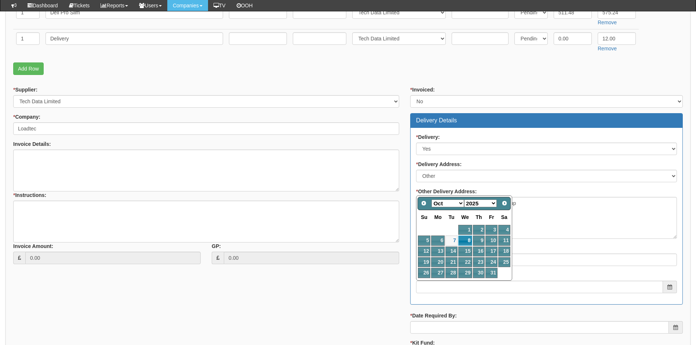 This screenshot has width=696, height=345. I want to click on span: Next, so click(505, 203).